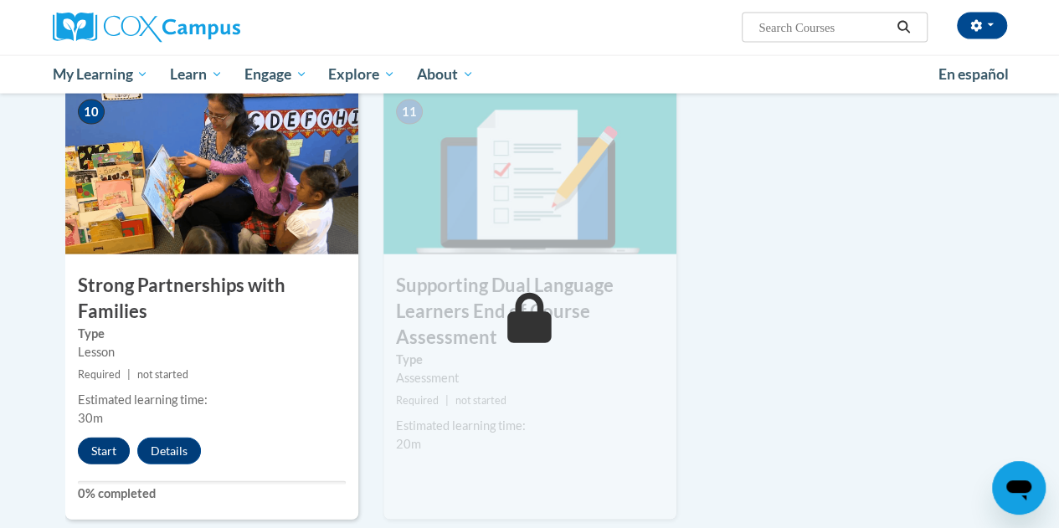 The image size is (1059, 528). What do you see at coordinates (91, 112) in the screenshot?
I see `span: 10` at bounding box center [91, 112].